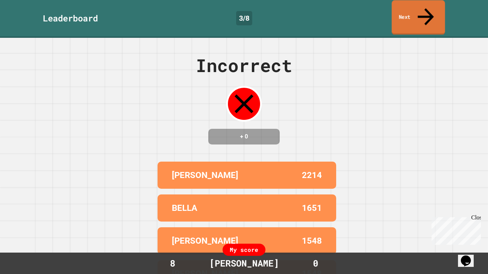 The width and height of the screenshot is (488, 274). What do you see at coordinates (312, 208) in the screenshot?
I see `p: 1651` at bounding box center [312, 208].